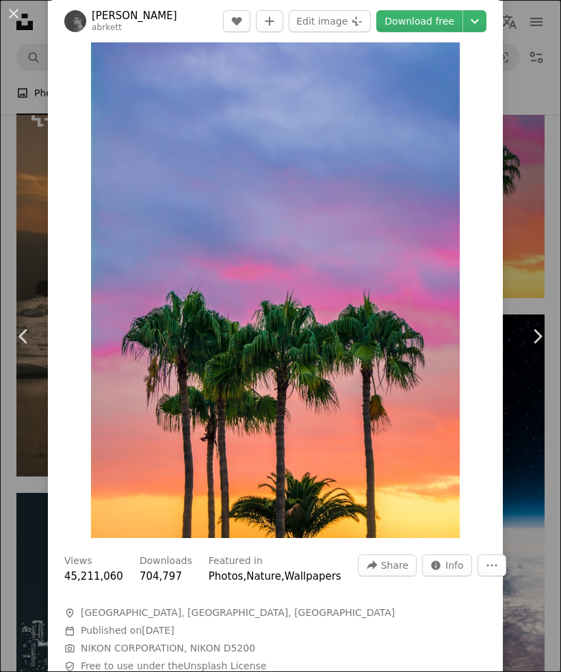  I want to click on button: Like, so click(237, 21).